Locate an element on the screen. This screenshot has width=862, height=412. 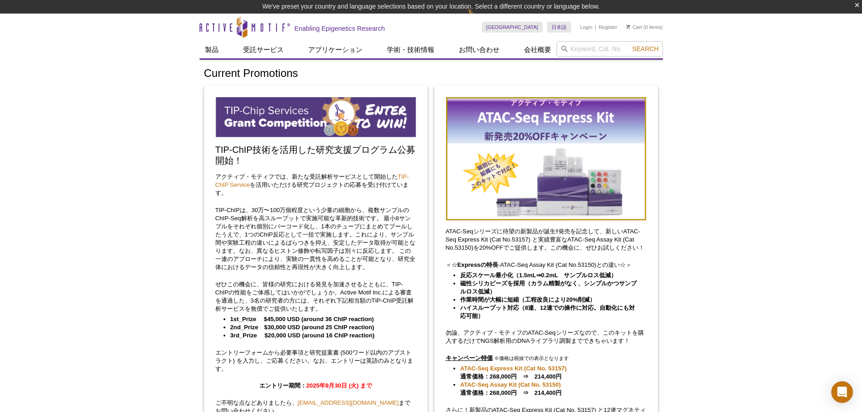
strong: 磁性シリカビーズを採用（カラム精製がなく、シンプルかつサンプルロス低減） is located at coordinates (548, 287).